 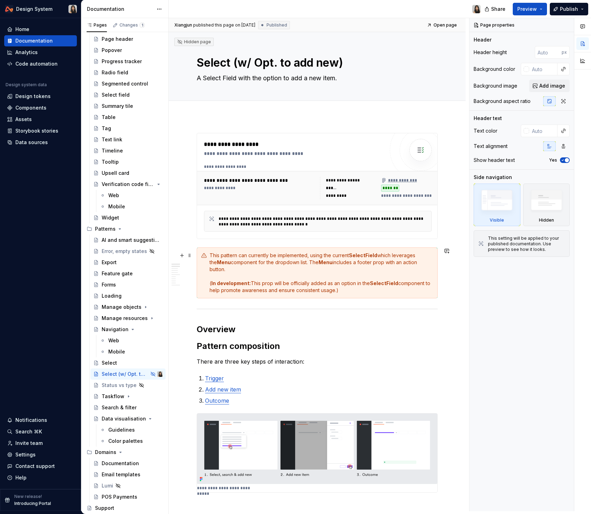 What do you see at coordinates (128, 497) in the screenshot?
I see `a: POS Payments` at bounding box center [128, 497].